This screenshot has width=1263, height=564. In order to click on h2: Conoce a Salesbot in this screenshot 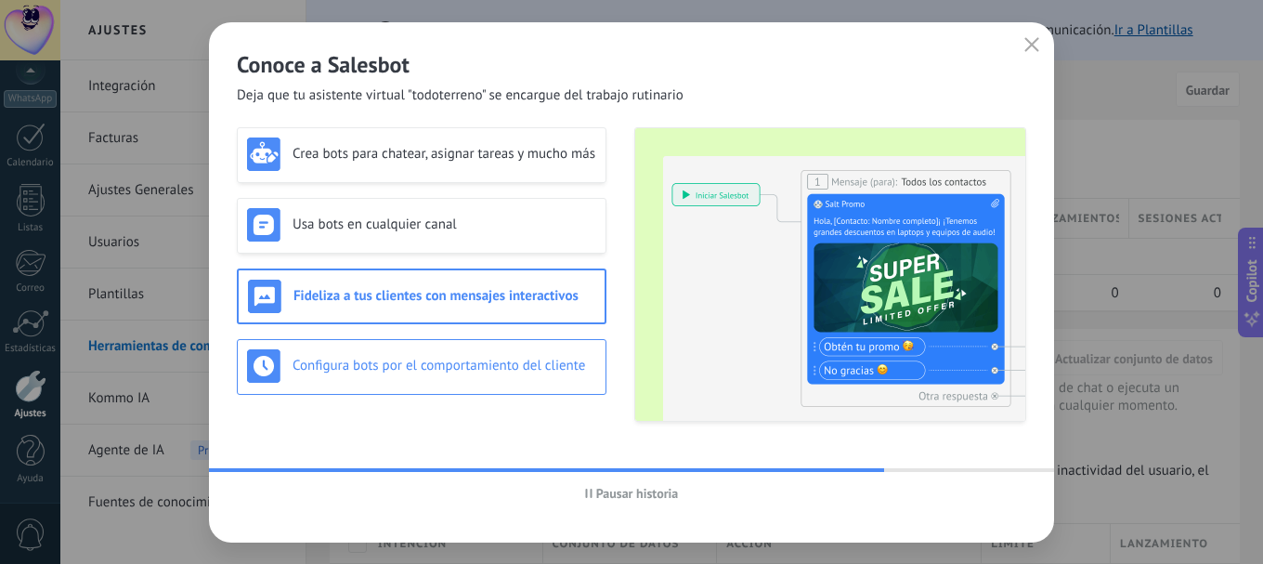, I will do `click(631, 64)`.